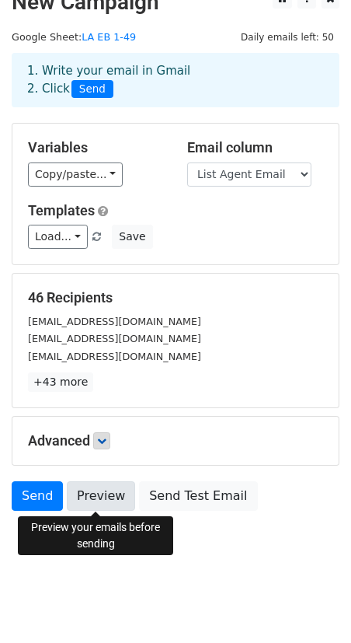 The height and width of the screenshot is (643, 351). What do you see at coordinates (96, 148) in the screenshot?
I see `h5: Variables` at bounding box center [96, 148].